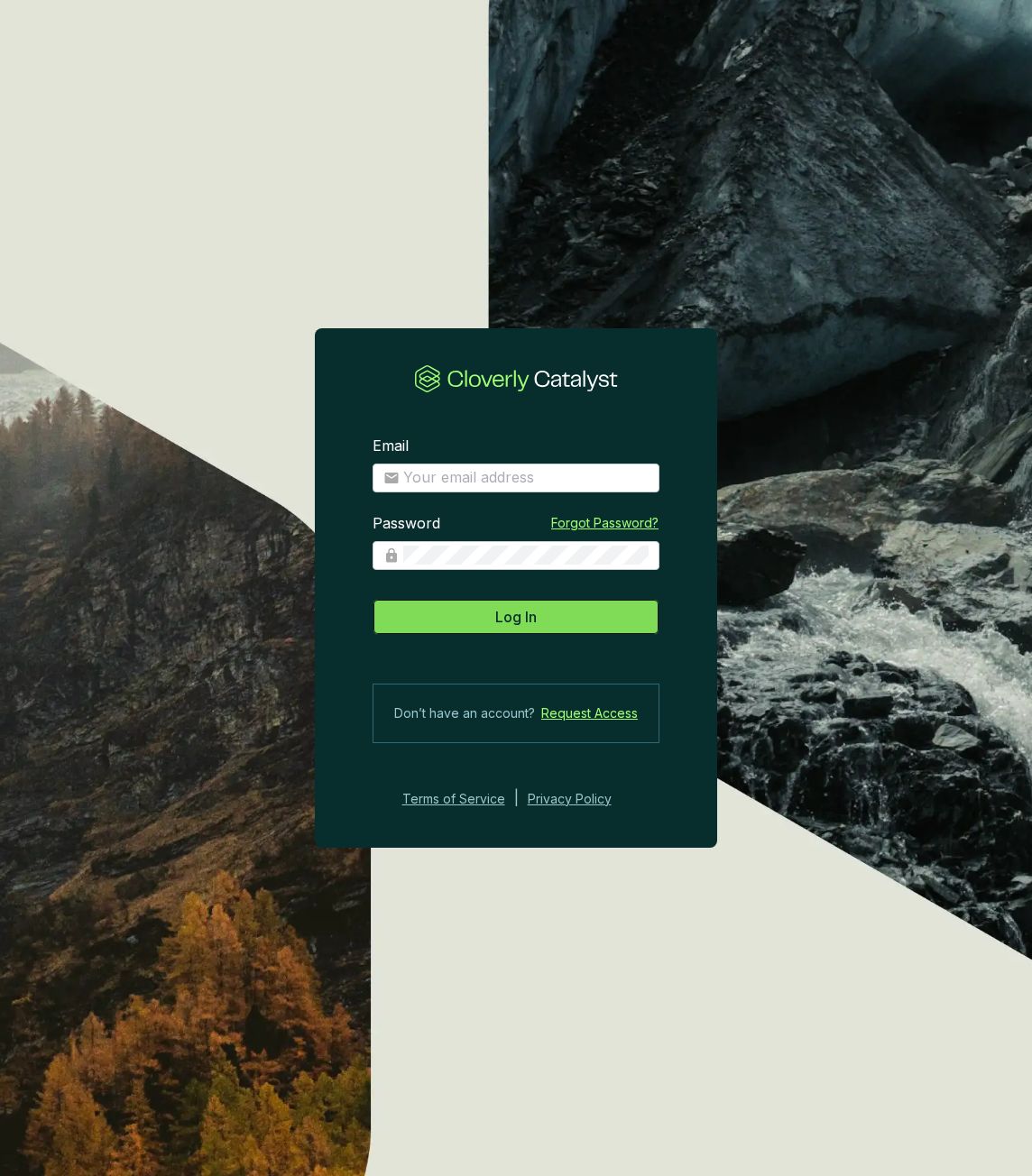 The height and width of the screenshot is (1176, 1032). What do you see at coordinates (582, 800) in the screenshot?
I see `a: Privacy Policy` at bounding box center [582, 800].